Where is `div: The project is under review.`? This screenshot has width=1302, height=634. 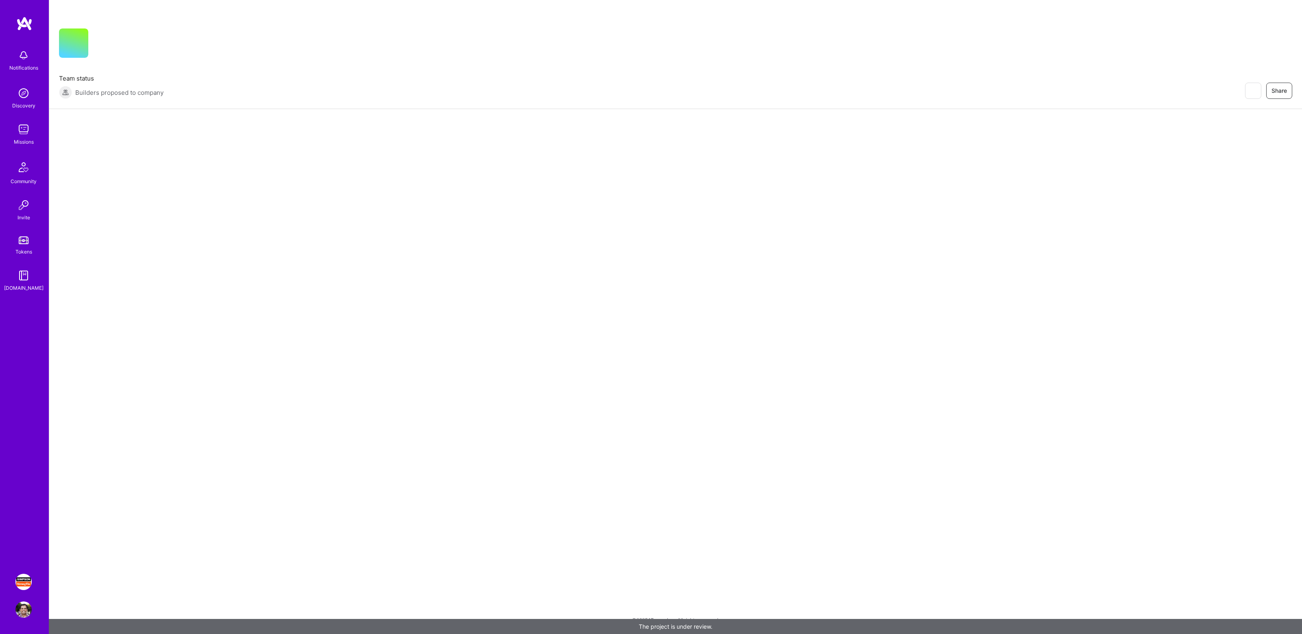 div: The project is under review. is located at coordinates (675, 626).